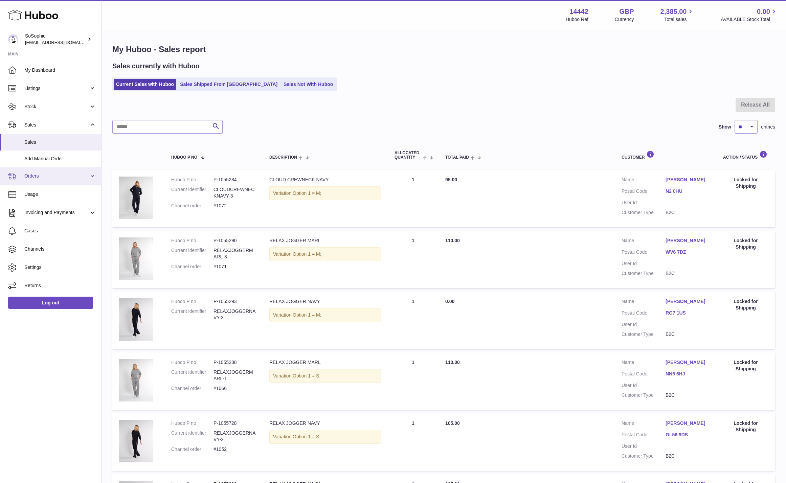  Describe the element at coordinates (677, 15) in the screenshot. I see `a: 2,385.00 Total sales` at that location.